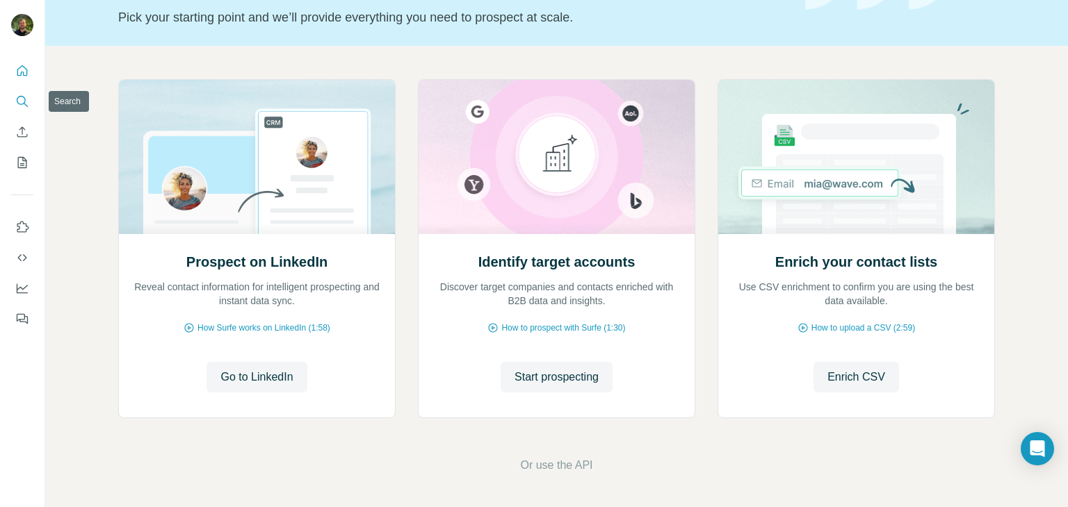  I want to click on span: How to prospect with Surfe (1:30), so click(563, 328).